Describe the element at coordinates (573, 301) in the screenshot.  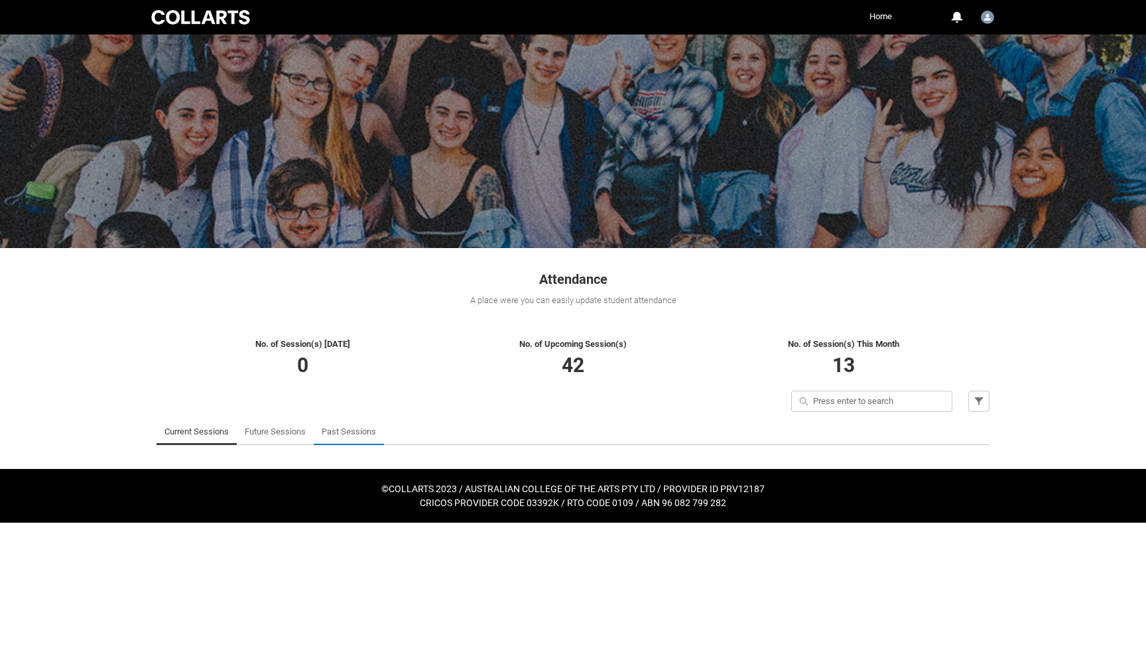
I see `div: A place were you can easily update student attendance` at that location.